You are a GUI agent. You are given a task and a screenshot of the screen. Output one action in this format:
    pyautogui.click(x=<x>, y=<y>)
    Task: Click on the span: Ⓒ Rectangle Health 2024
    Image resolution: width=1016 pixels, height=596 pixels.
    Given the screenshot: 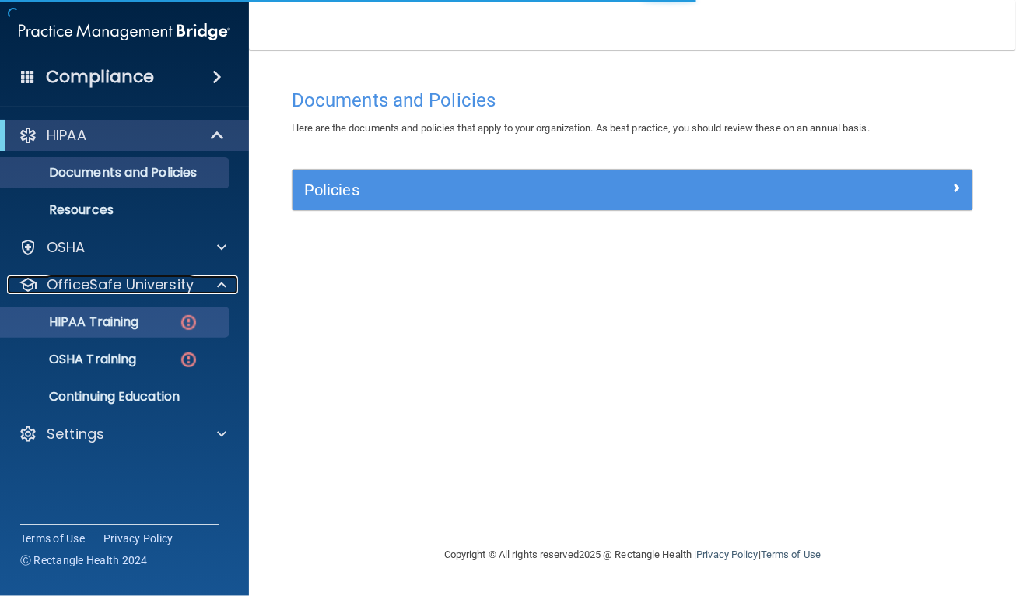 What is the action you would take?
    pyautogui.click(x=84, y=560)
    